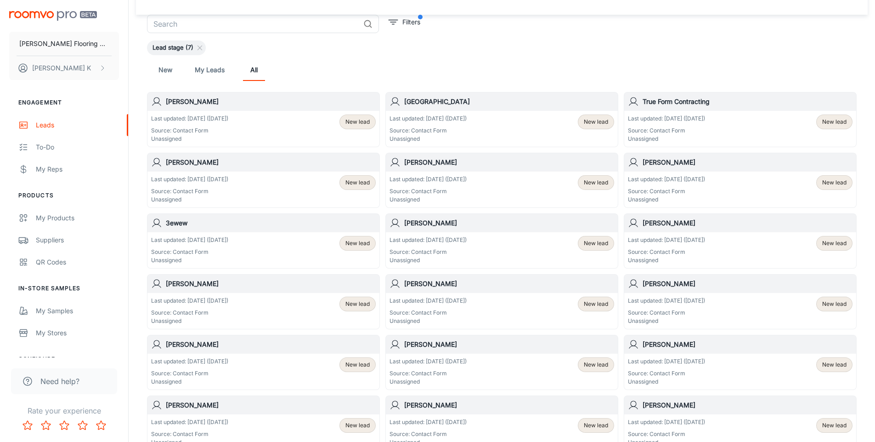 The image size is (875, 442). I want to click on div: Leads, so click(77, 125).